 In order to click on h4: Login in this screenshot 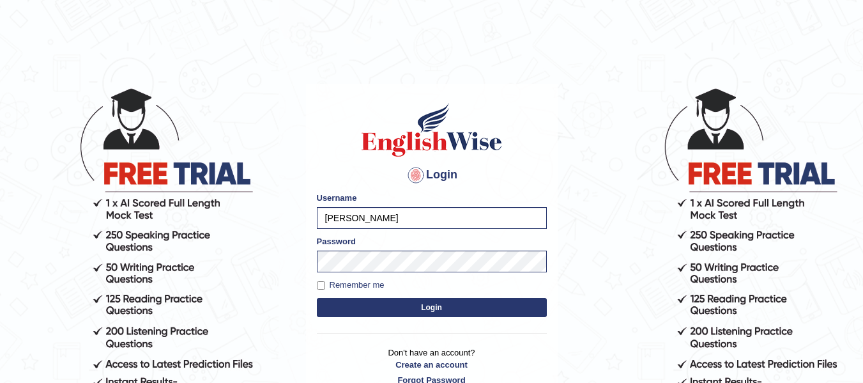, I will do `click(432, 175)`.